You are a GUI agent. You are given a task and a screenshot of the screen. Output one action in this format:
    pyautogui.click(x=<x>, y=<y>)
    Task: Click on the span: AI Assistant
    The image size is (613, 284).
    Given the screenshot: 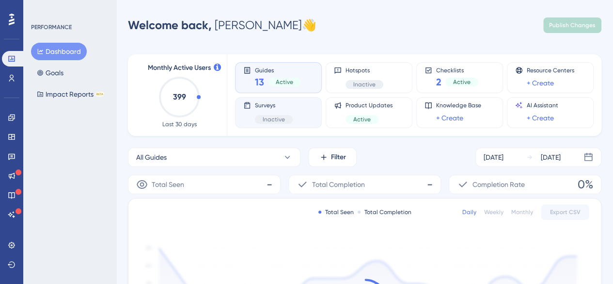 What is the action you would take?
    pyautogui.click(x=543, y=105)
    